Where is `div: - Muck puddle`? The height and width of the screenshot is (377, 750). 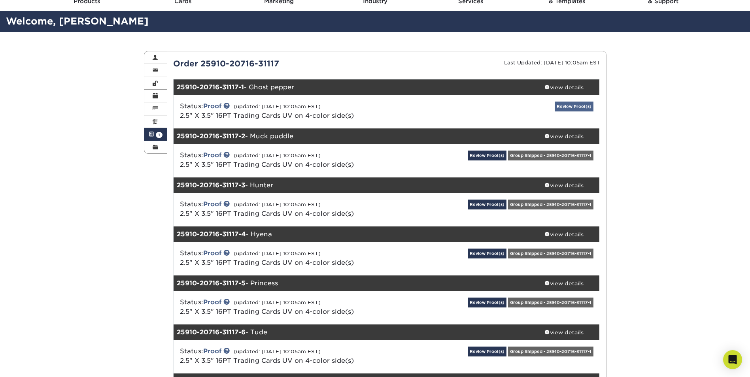
div: - Muck puddle is located at coordinates (351, 136).